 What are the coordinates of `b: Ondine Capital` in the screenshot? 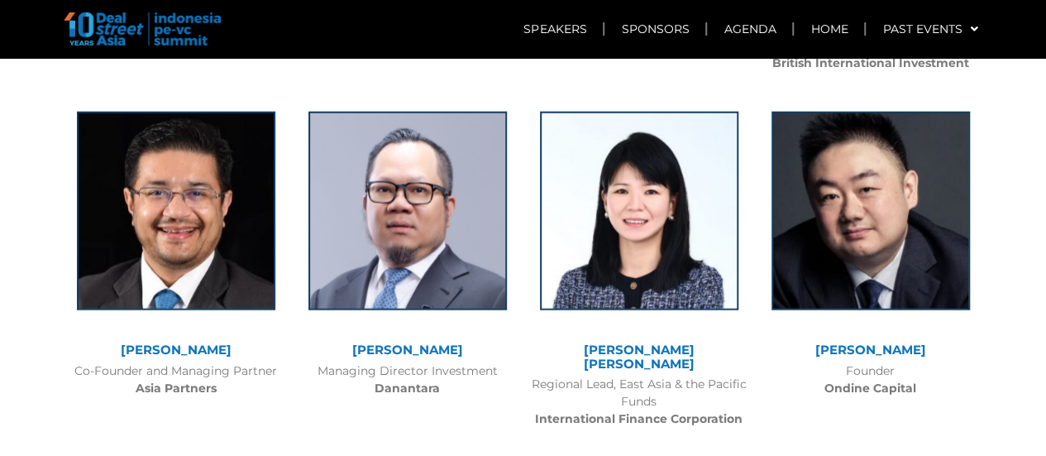 It's located at (870, 388).